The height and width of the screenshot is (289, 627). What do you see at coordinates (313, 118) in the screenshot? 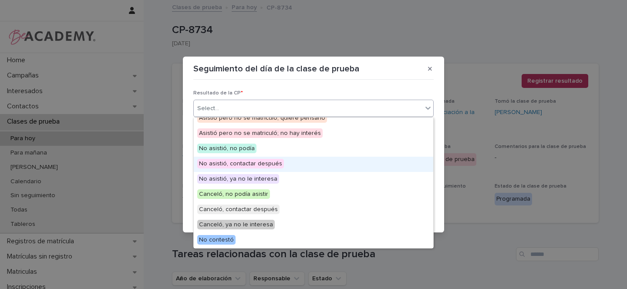
I see `div: Asistió pero no se matriculó; quiere pensarlo` at bounding box center [313, 118].